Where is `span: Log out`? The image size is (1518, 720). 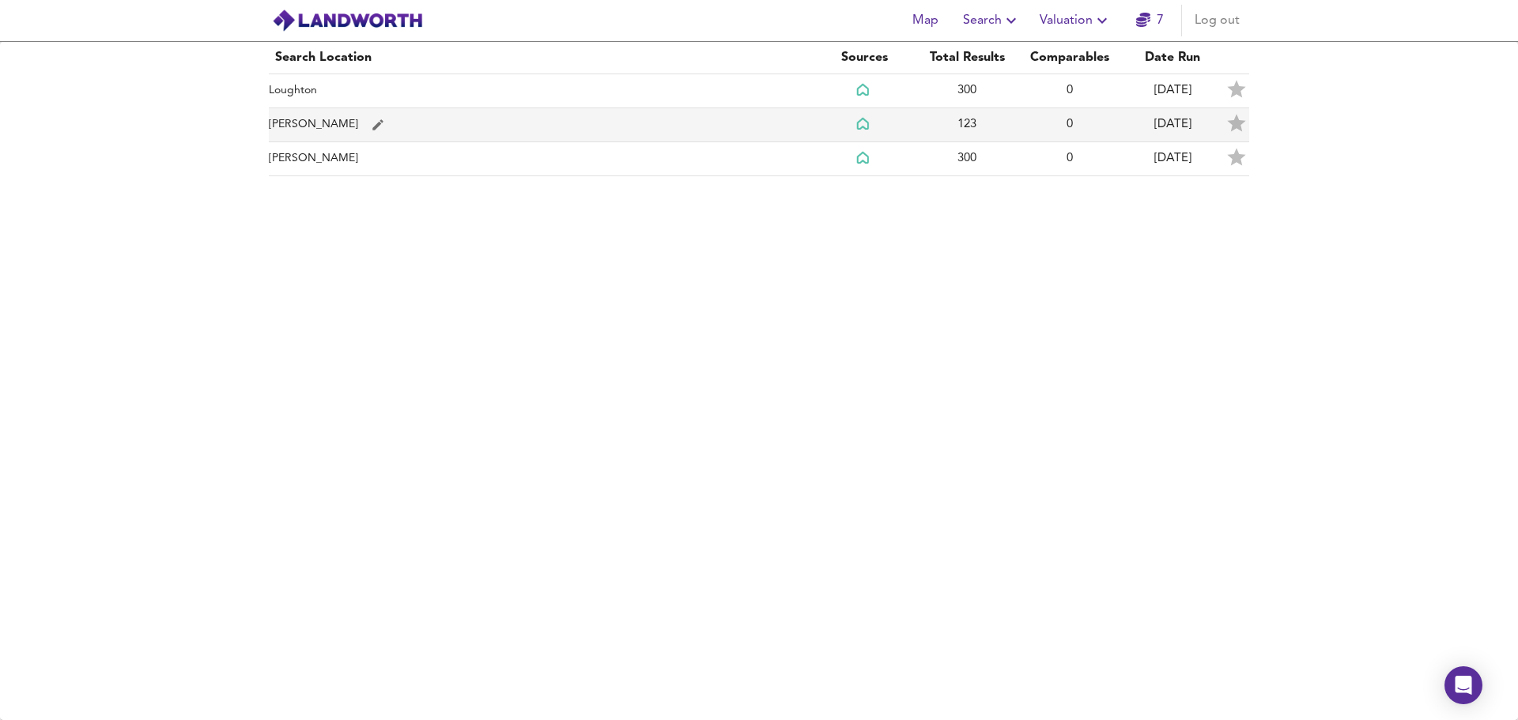 span: Log out is located at coordinates (1217, 21).